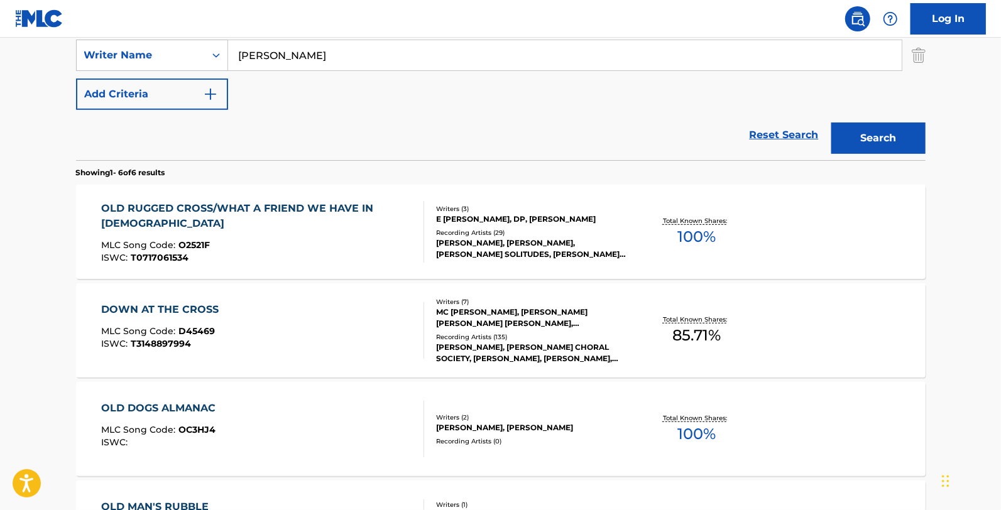  I want to click on div: Writers ( 1 ), so click(531, 504).